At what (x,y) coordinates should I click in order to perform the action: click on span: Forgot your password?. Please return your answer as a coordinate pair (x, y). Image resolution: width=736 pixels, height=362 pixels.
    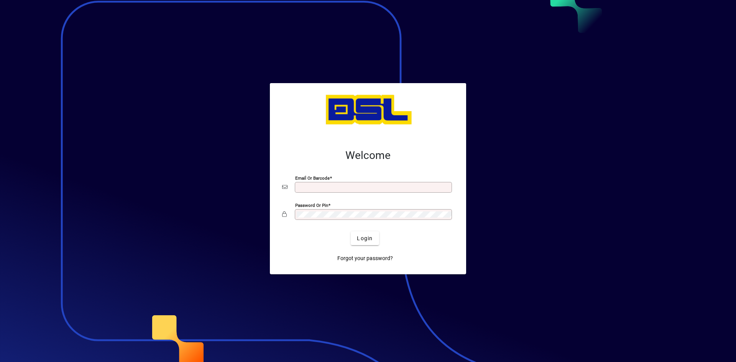
    Looking at the image, I should click on (365, 258).